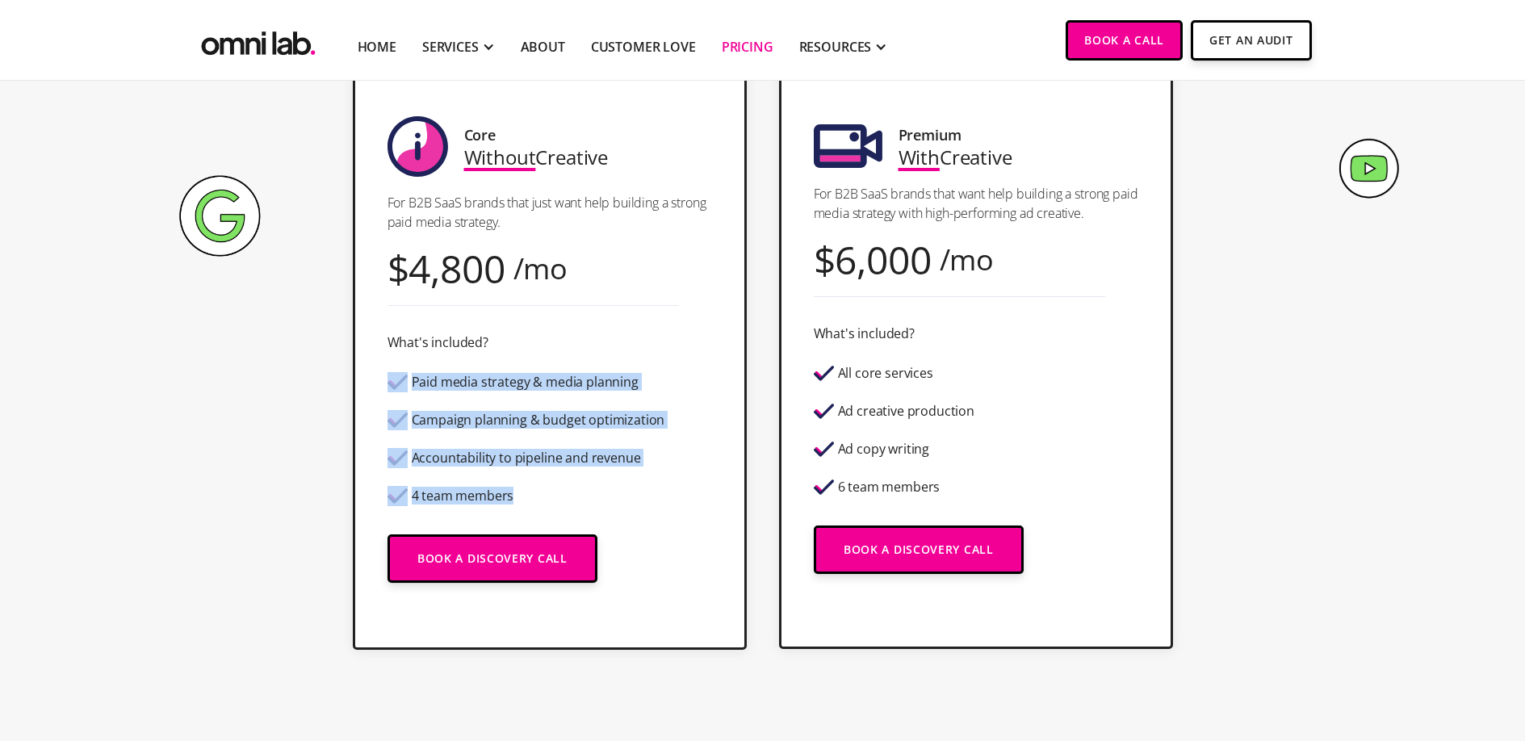  What do you see at coordinates (748, 47) in the screenshot?
I see `a: Pricing` at bounding box center [748, 47].